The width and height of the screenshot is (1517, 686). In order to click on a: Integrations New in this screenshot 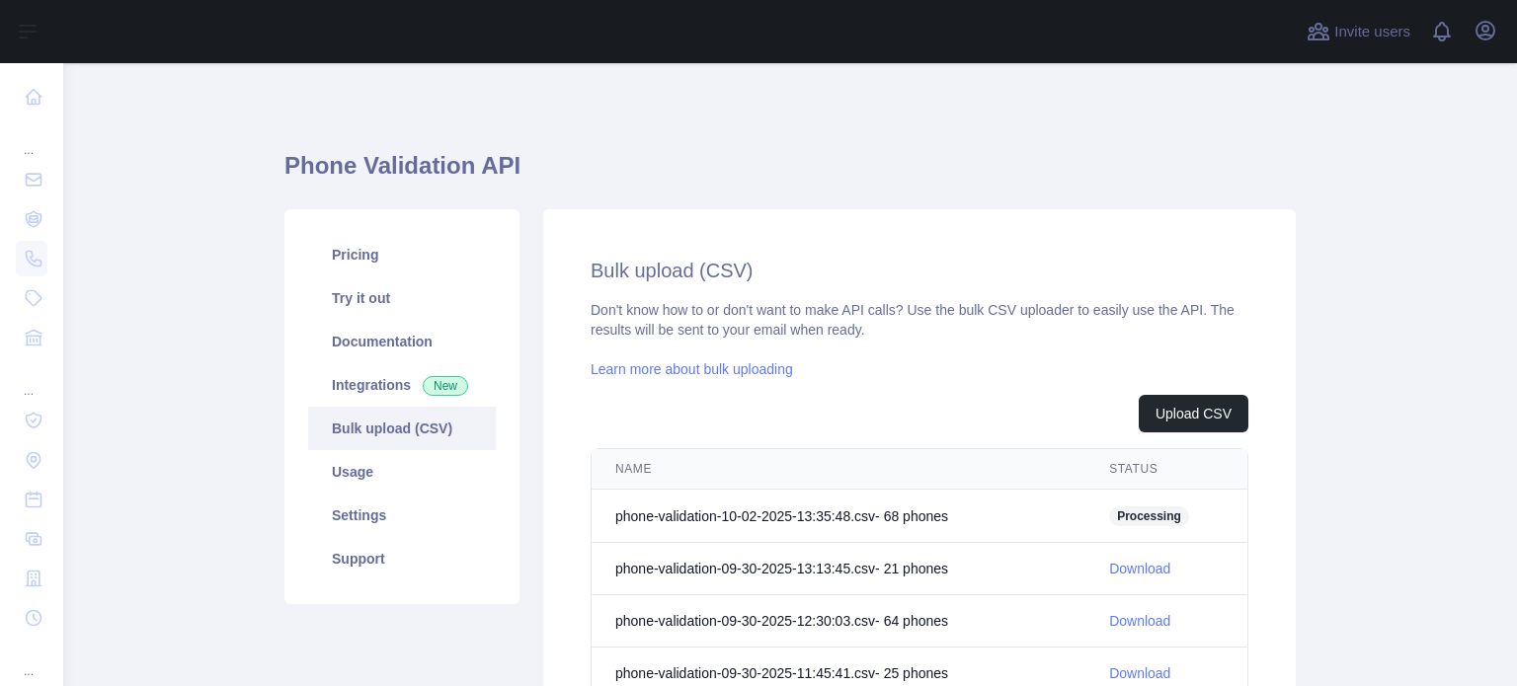, I will do `click(402, 385)`.